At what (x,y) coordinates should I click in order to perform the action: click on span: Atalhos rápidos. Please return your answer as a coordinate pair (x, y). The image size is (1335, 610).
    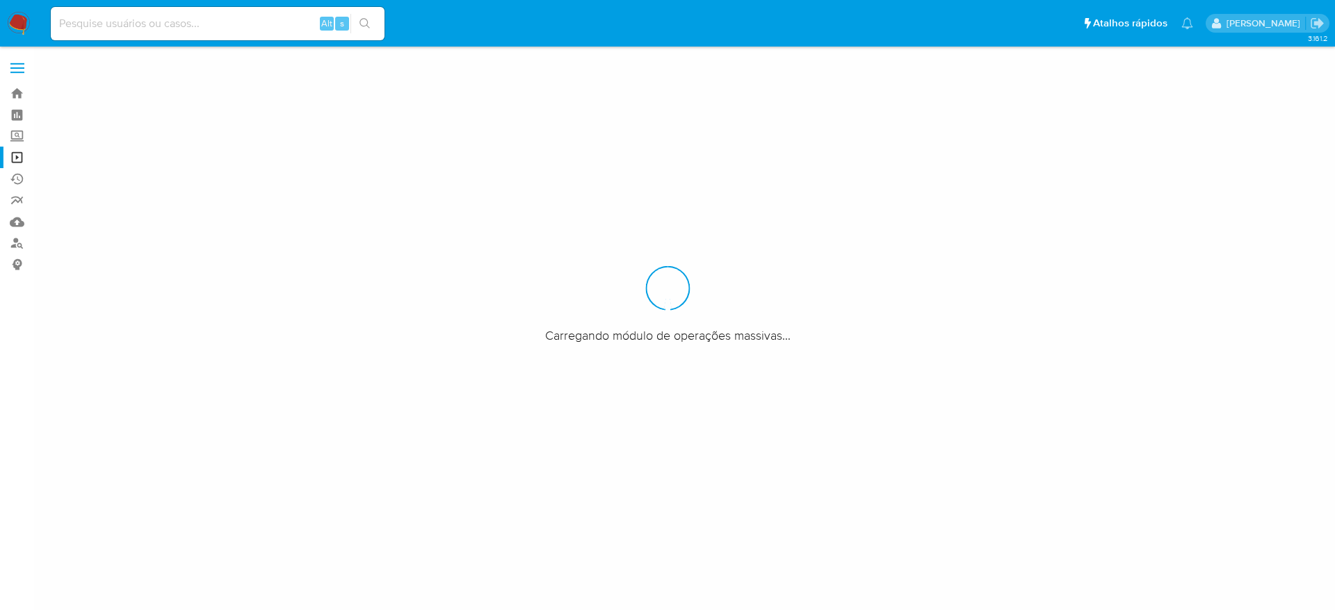
    Looking at the image, I should click on (1130, 23).